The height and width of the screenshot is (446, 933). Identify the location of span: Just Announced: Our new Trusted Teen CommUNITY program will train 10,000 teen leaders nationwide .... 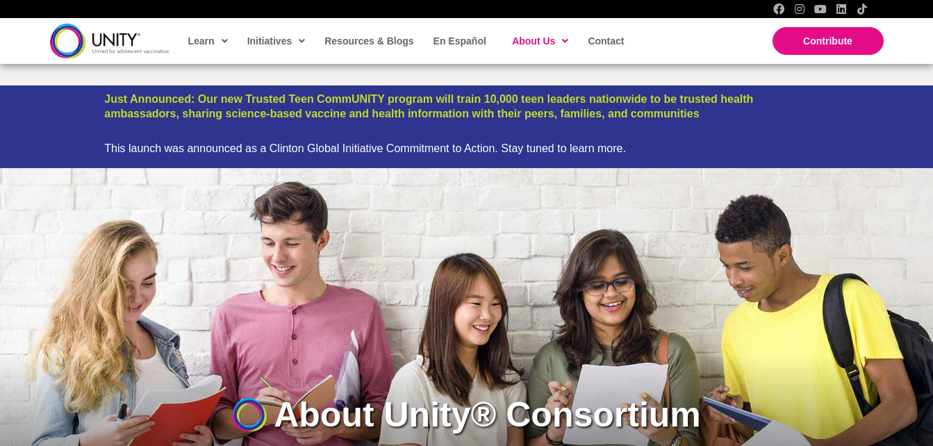
(429, 106).